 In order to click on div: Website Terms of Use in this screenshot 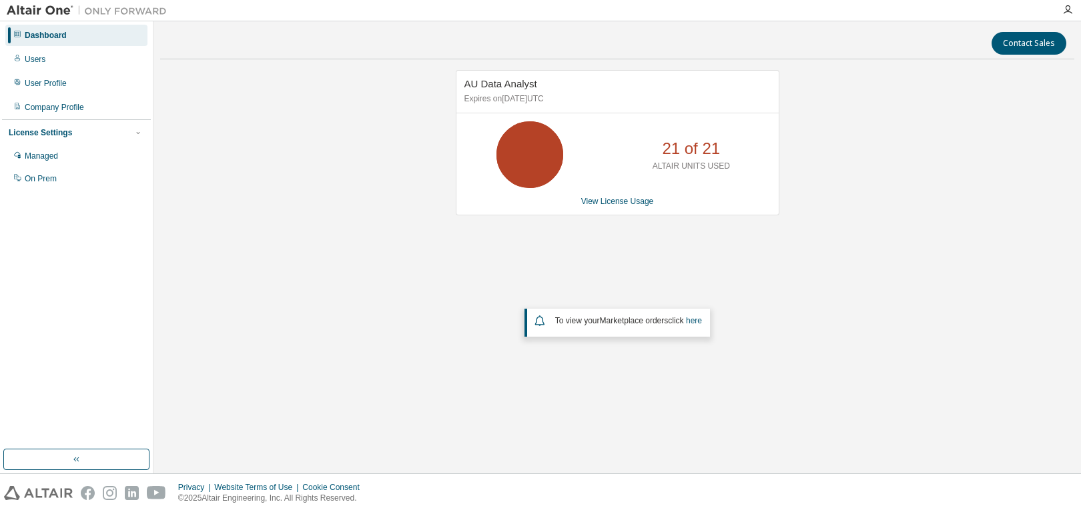, I will do `click(258, 488)`.